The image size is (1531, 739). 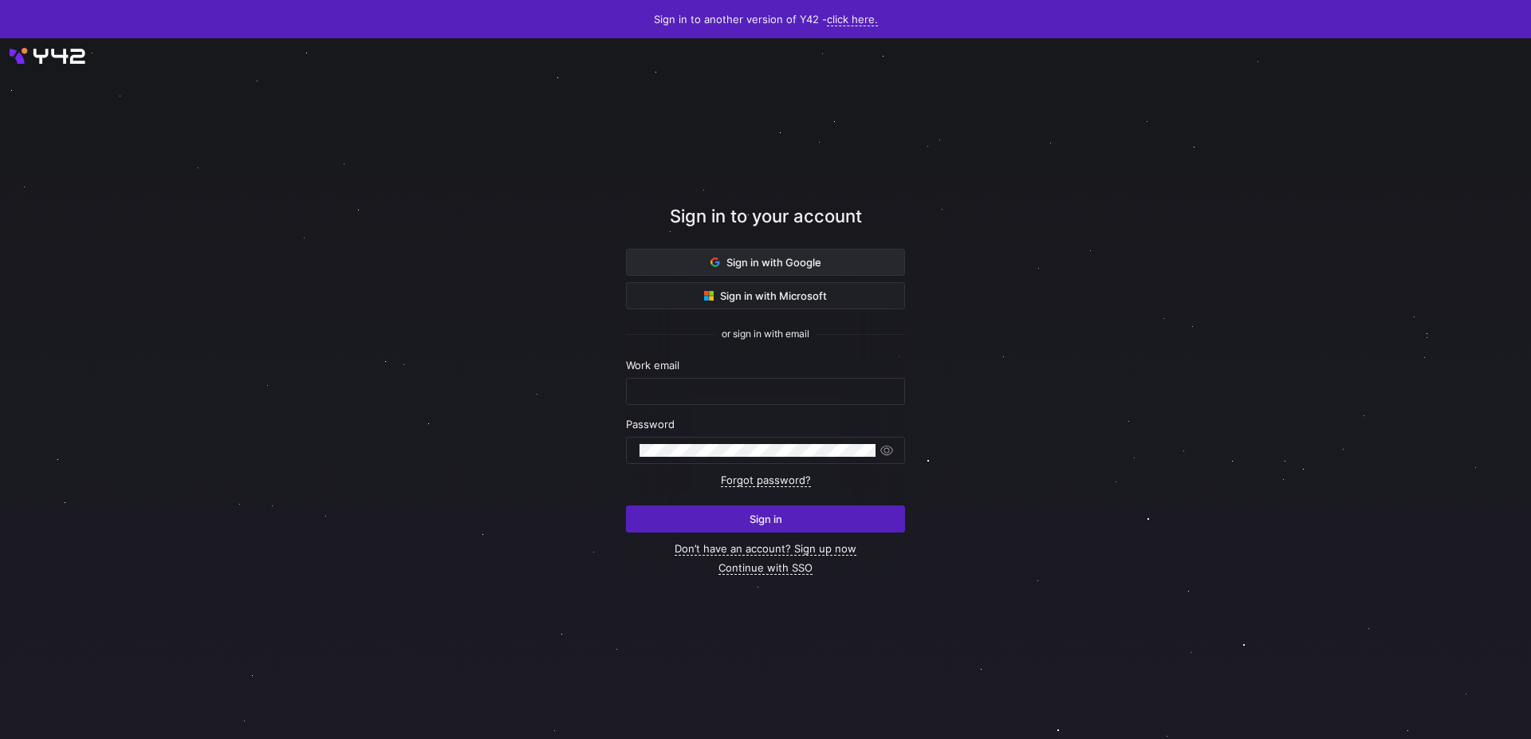 I want to click on a: click here., so click(x=852, y=19).